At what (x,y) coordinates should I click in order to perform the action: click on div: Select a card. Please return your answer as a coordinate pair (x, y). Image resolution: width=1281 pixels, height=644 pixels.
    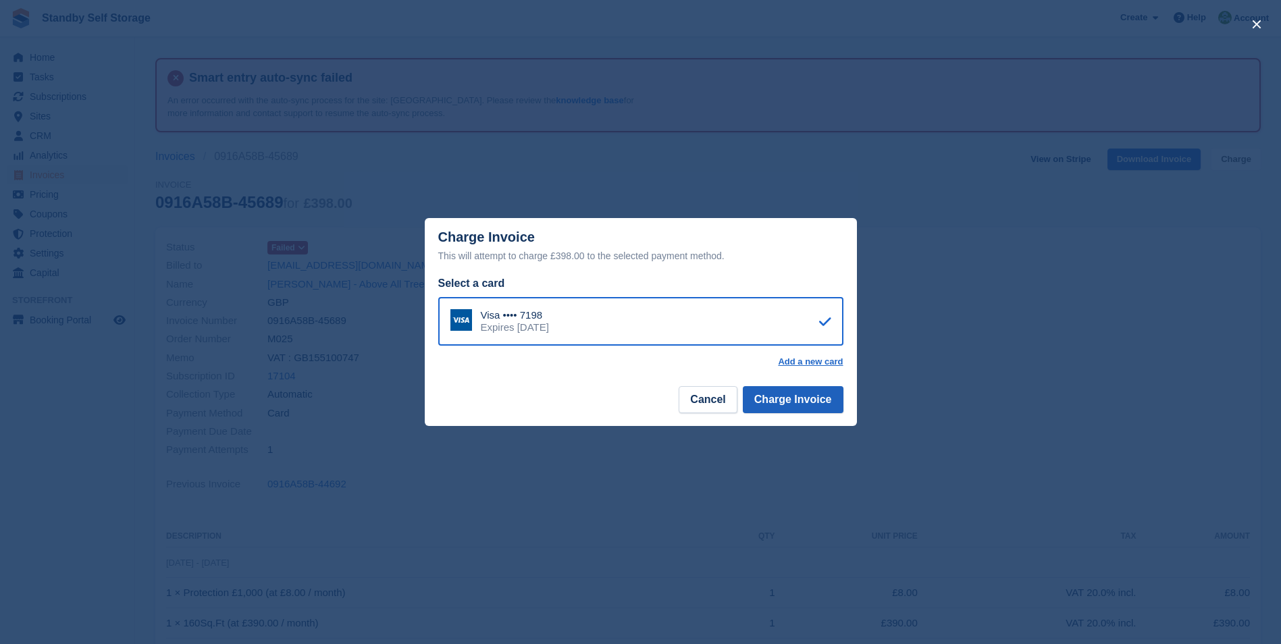
    Looking at the image, I should click on (641, 284).